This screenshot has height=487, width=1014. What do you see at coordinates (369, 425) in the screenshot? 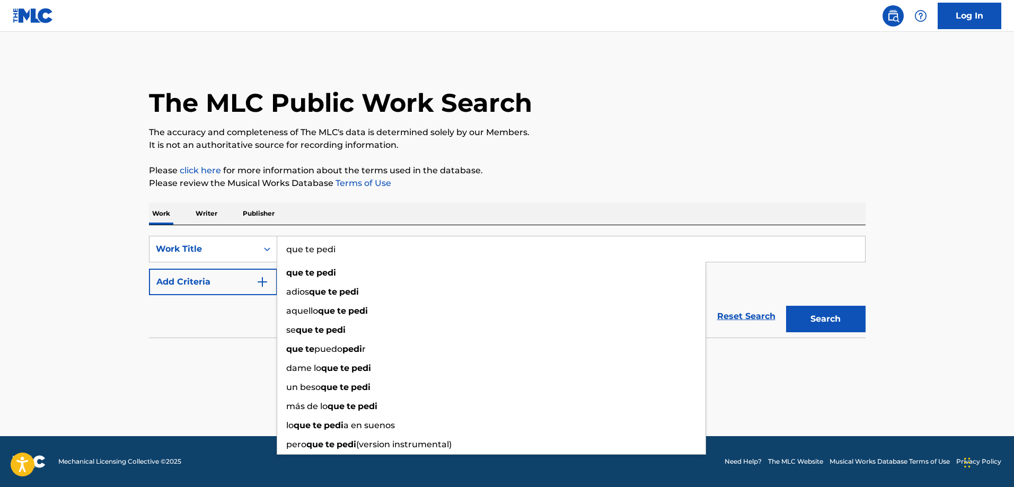
I see `span: a en suenos` at bounding box center [369, 425].